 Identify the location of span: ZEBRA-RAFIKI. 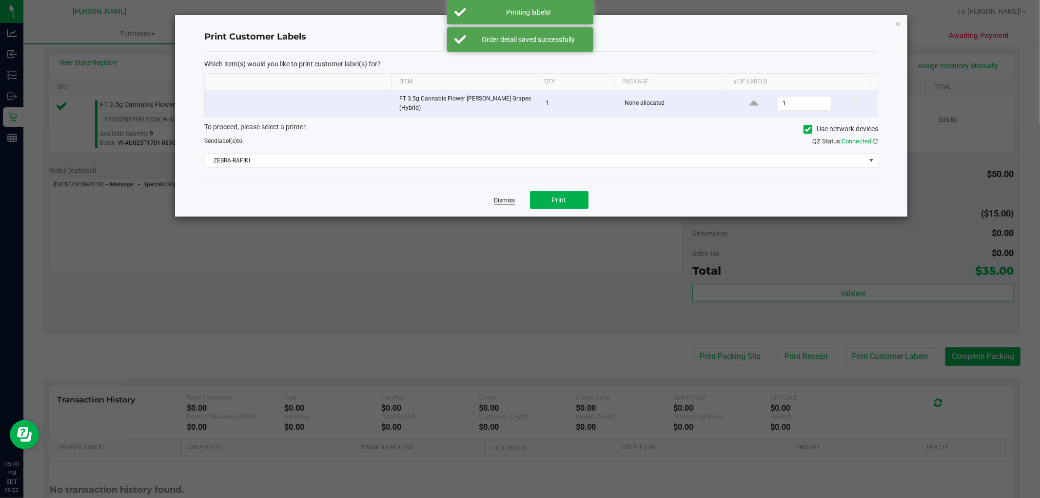
(535, 160).